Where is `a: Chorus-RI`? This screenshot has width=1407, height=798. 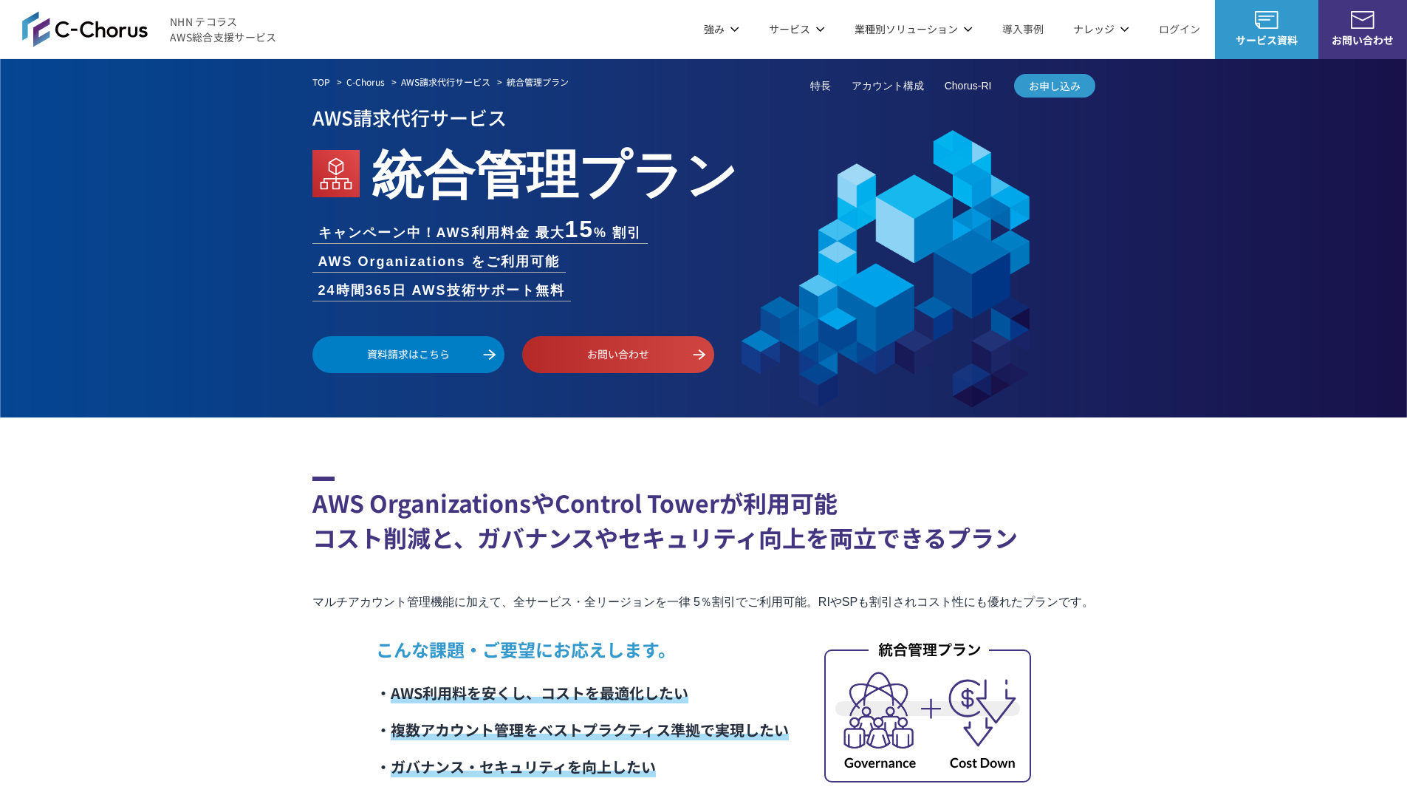
a: Chorus-RI is located at coordinates (968, 86).